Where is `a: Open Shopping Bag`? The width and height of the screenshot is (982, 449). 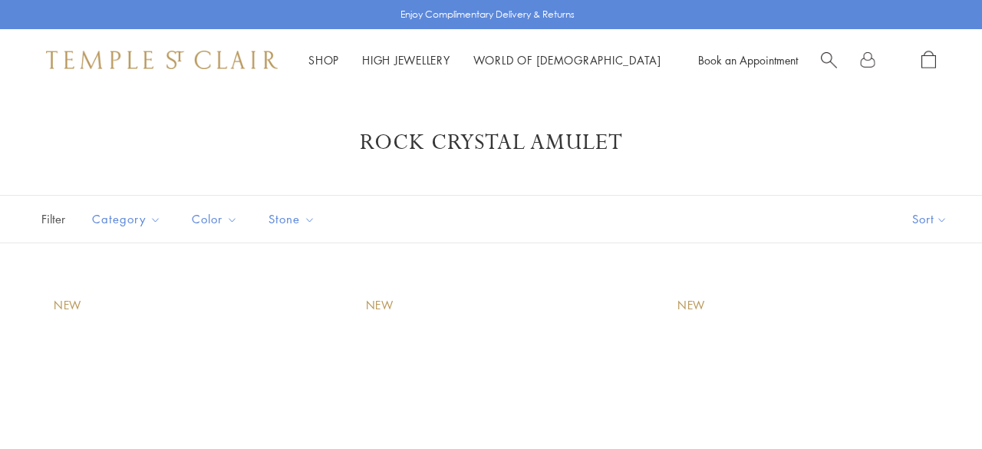 a: Open Shopping Bag is located at coordinates (929, 60).